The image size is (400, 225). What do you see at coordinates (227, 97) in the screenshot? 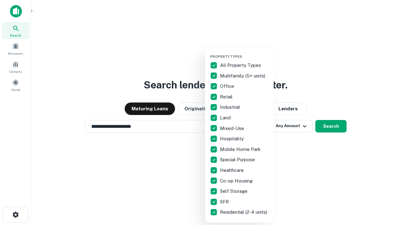
I see `p: Retail` at bounding box center [227, 97].